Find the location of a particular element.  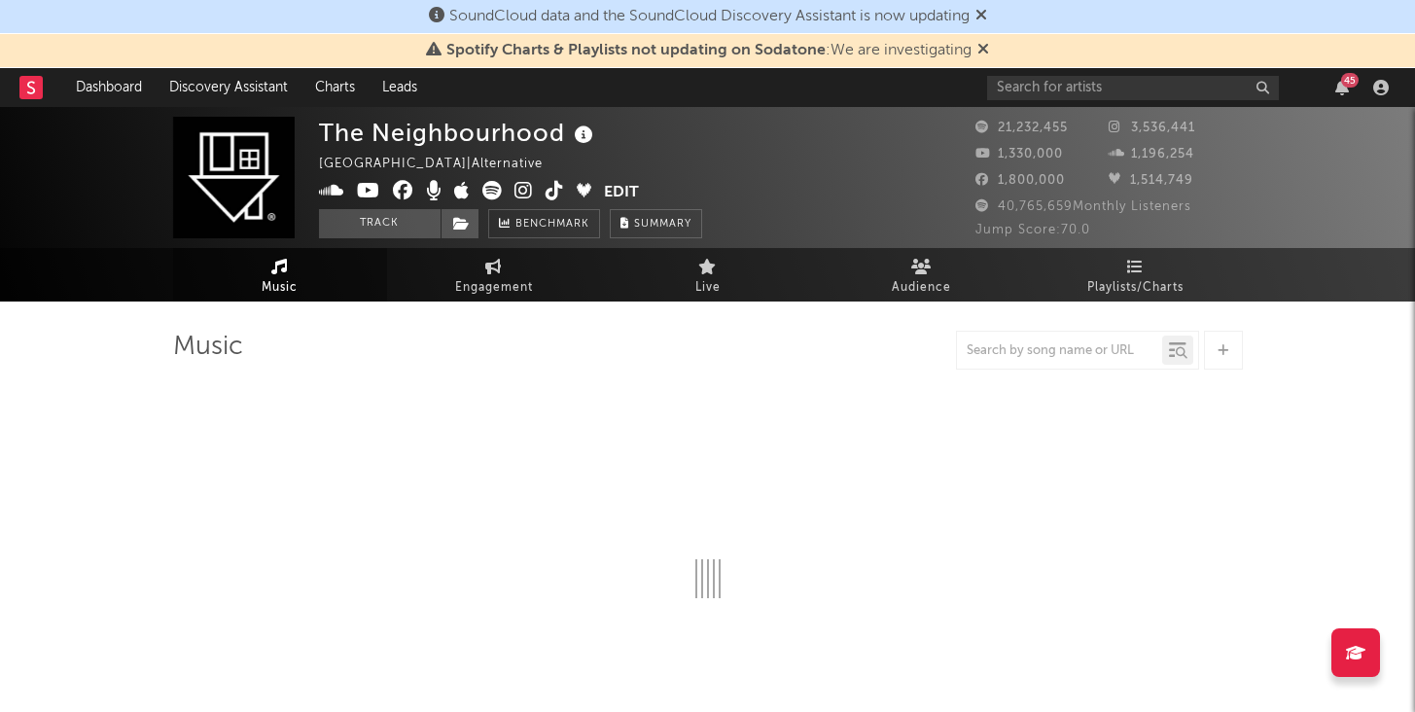

button: Summary is located at coordinates (655, 224).